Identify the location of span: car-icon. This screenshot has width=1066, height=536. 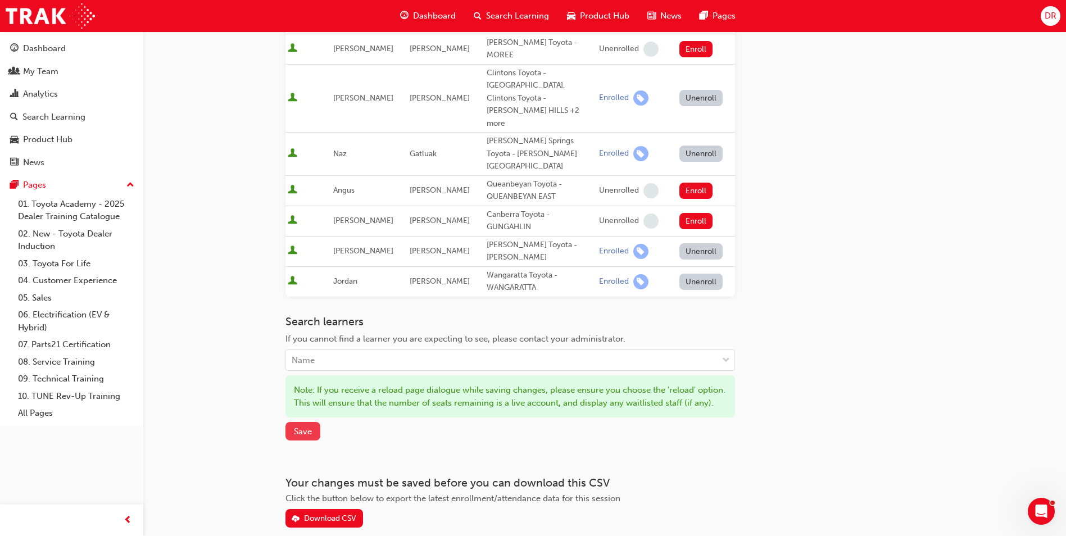
(571, 16).